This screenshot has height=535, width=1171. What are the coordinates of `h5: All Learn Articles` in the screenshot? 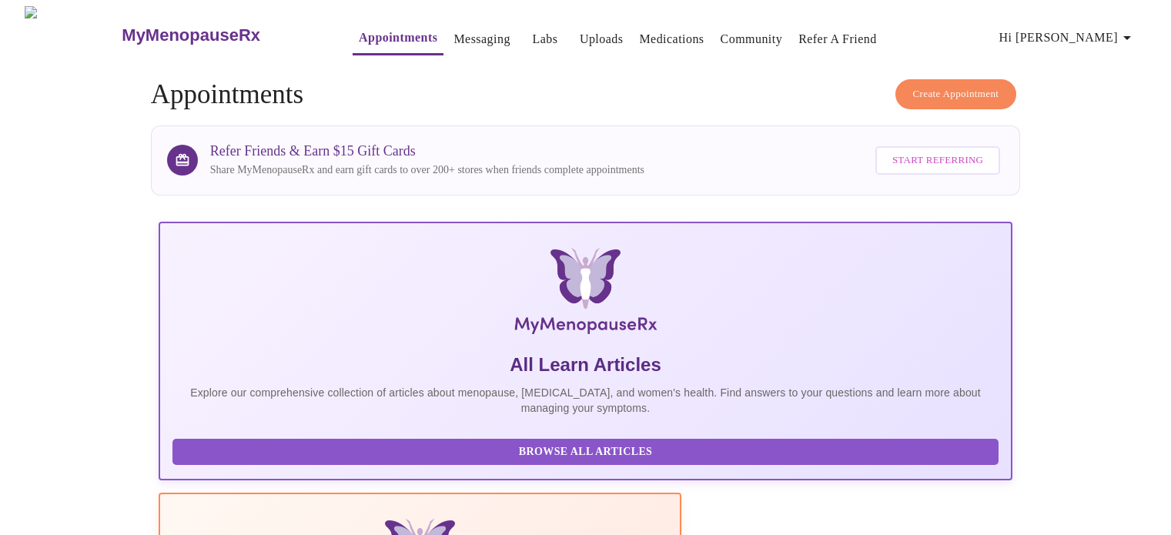 It's located at (586, 365).